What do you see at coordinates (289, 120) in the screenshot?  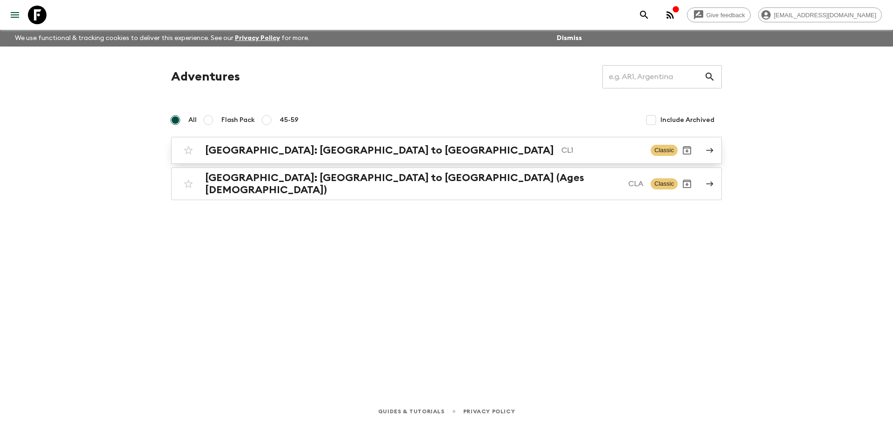 I see `span: 45-59` at bounding box center [289, 120].